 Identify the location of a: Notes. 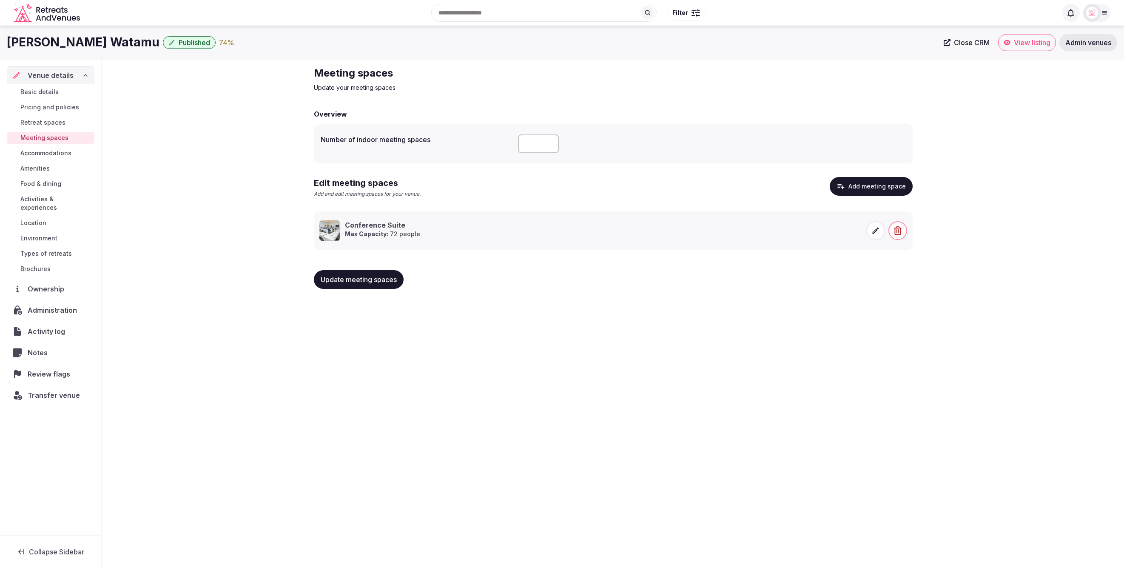
(51, 353).